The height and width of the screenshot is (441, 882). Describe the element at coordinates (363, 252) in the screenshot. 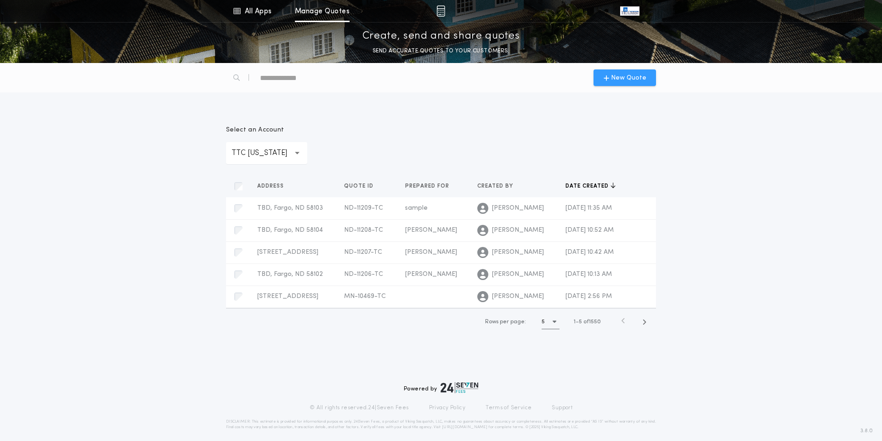

I see `span: ND-11207-TC` at that location.